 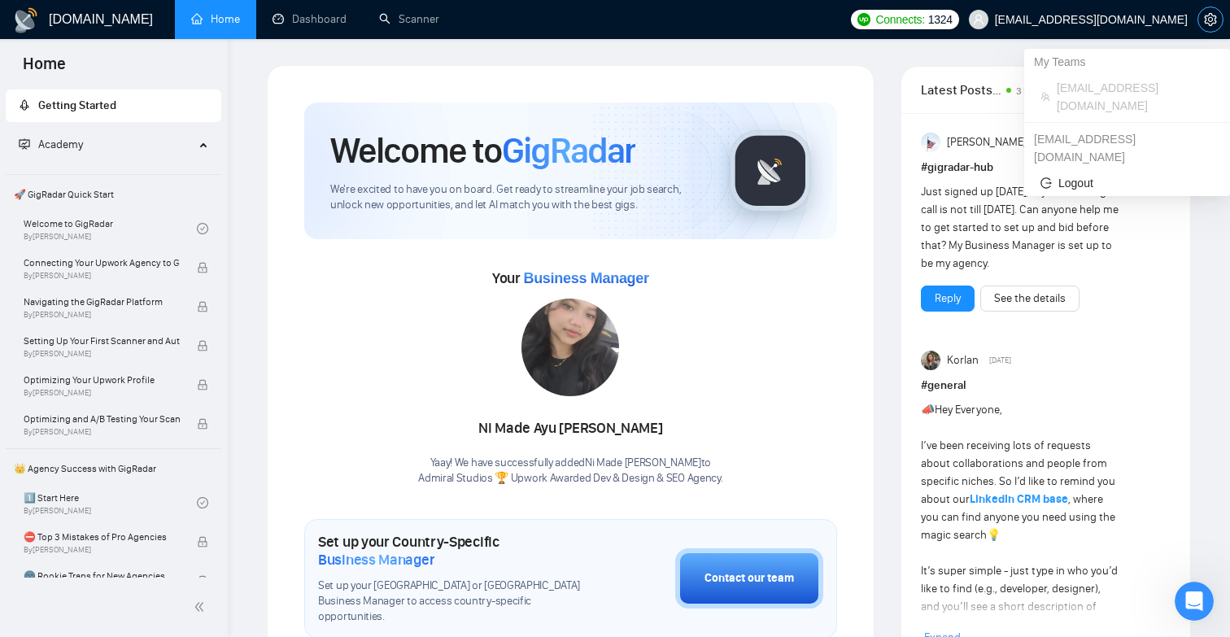 I want to click on img: Korlan, so click(x=931, y=360).